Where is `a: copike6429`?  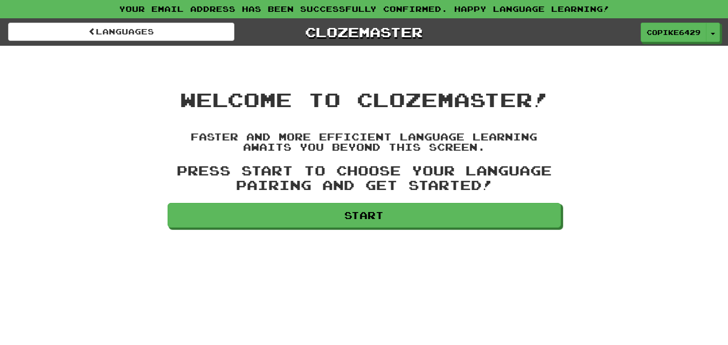
a: copike6429 is located at coordinates (673, 32).